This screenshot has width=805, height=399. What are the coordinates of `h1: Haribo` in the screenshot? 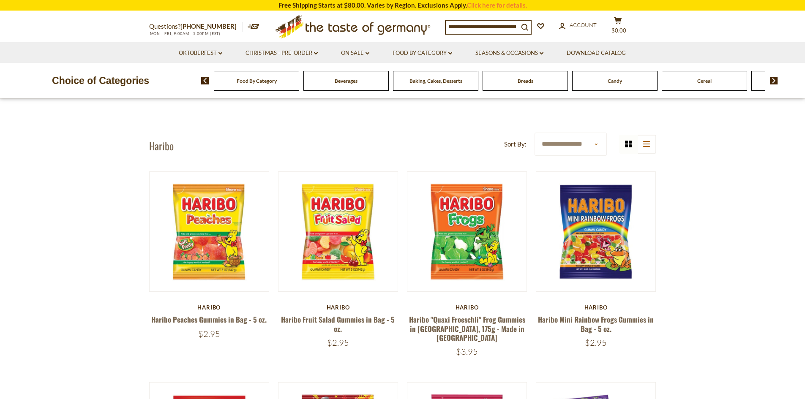 It's located at (161, 146).